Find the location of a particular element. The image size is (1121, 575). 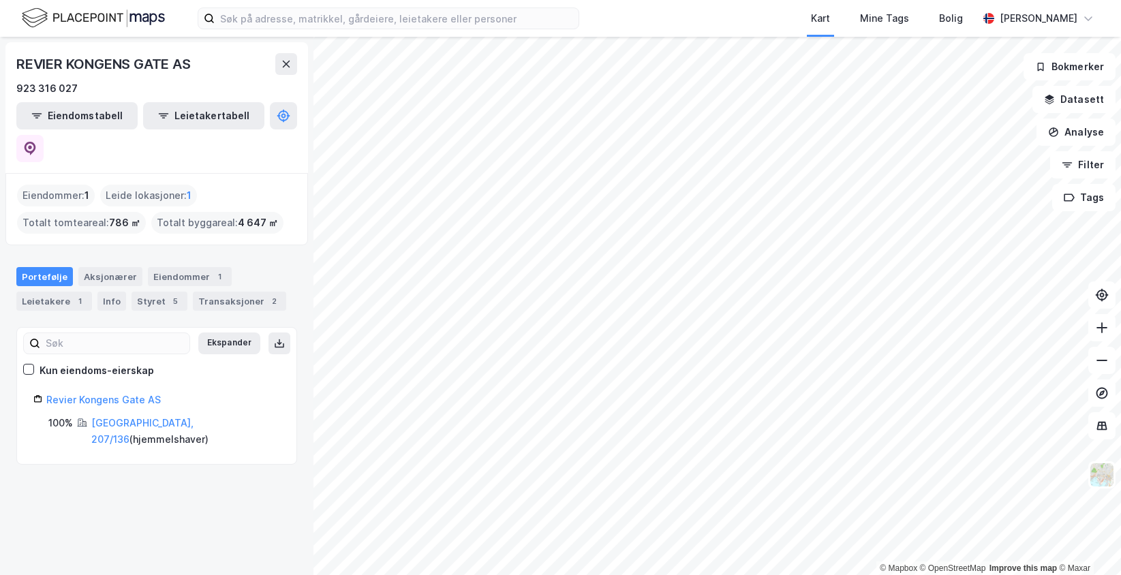

input: Søk is located at coordinates (114, 343).